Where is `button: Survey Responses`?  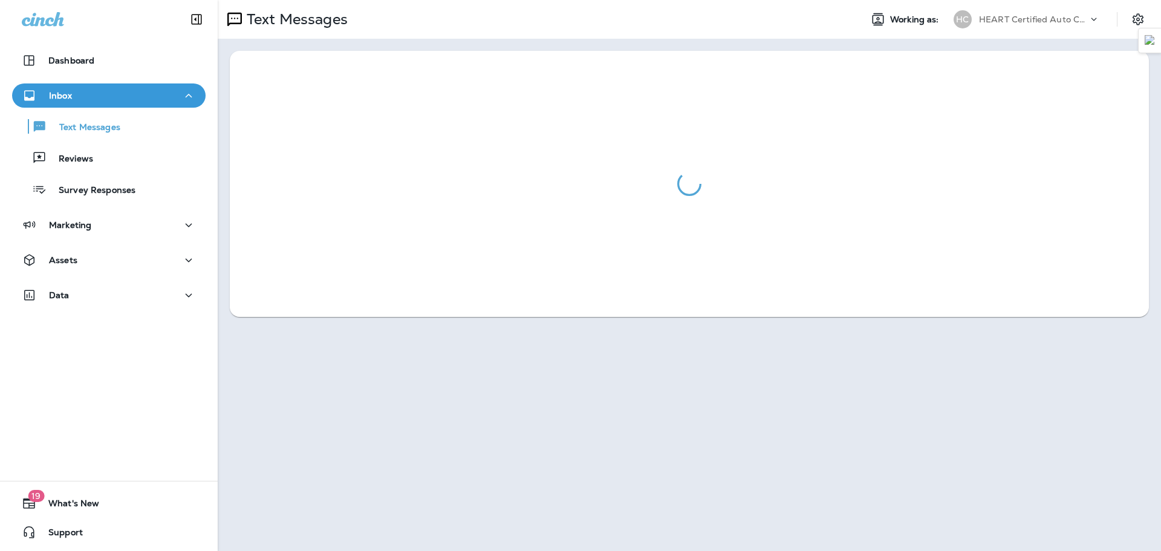 button: Survey Responses is located at coordinates (109, 189).